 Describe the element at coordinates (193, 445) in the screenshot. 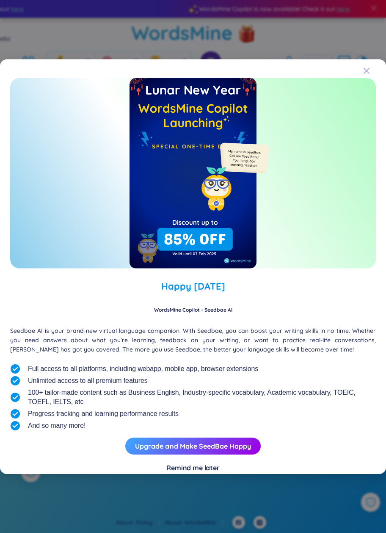

I see `button: Upgrade and Make SeedBae Happy` at that location.